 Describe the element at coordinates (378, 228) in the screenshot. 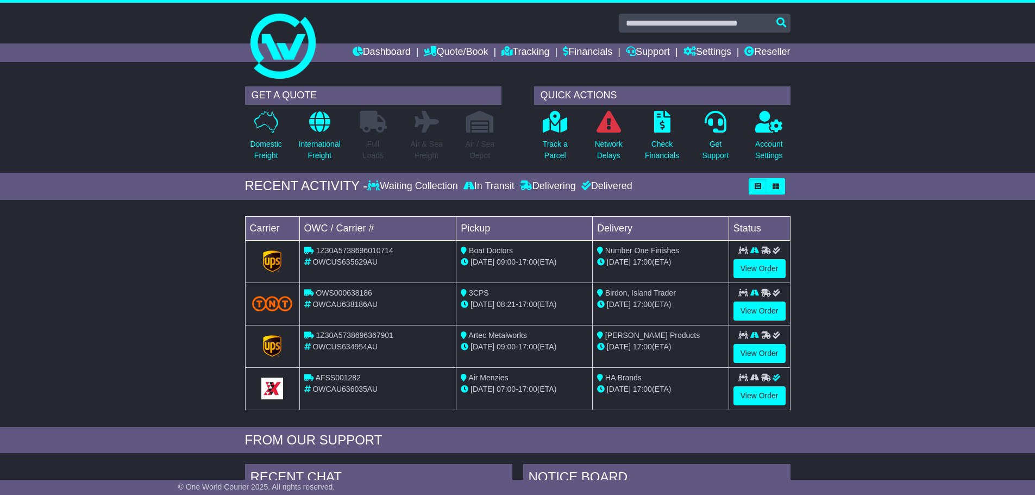

I see `td: OWC / Carrier #` at that location.